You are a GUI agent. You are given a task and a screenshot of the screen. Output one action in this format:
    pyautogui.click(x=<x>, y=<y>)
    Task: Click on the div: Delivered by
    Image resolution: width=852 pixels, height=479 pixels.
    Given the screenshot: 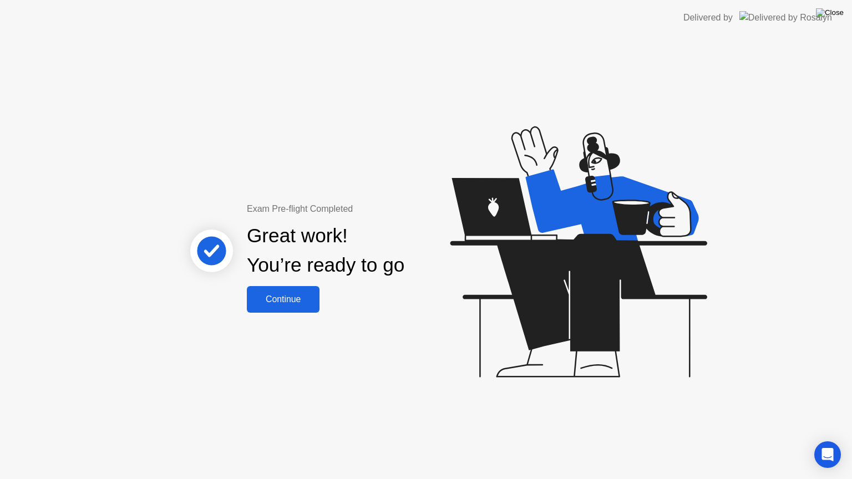 What is the action you would take?
    pyautogui.click(x=707, y=18)
    